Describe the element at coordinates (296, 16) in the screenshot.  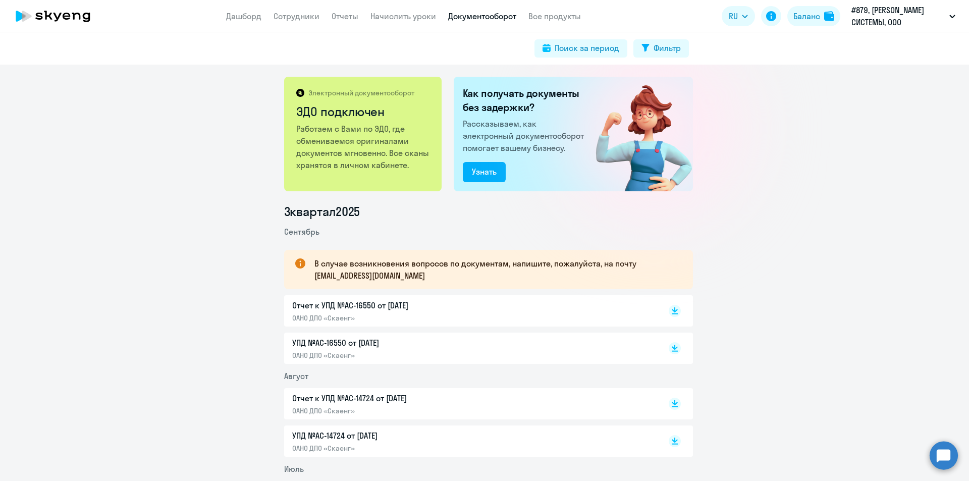
I see `a: Сотрудники` at that location.